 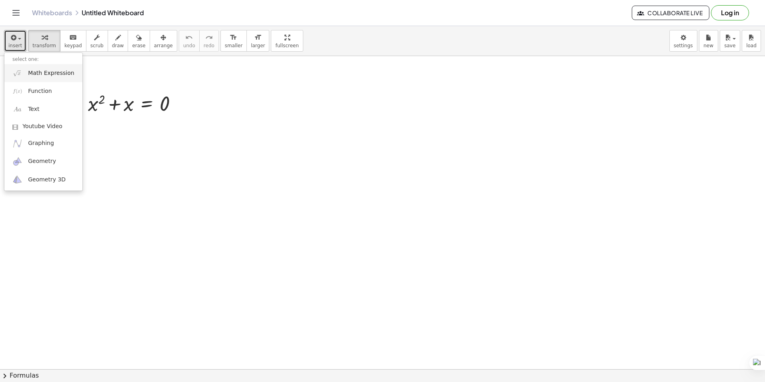 What do you see at coordinates (73, 46) in the screenshot?
I see `span: keypad` at bounding box center [73, 46].